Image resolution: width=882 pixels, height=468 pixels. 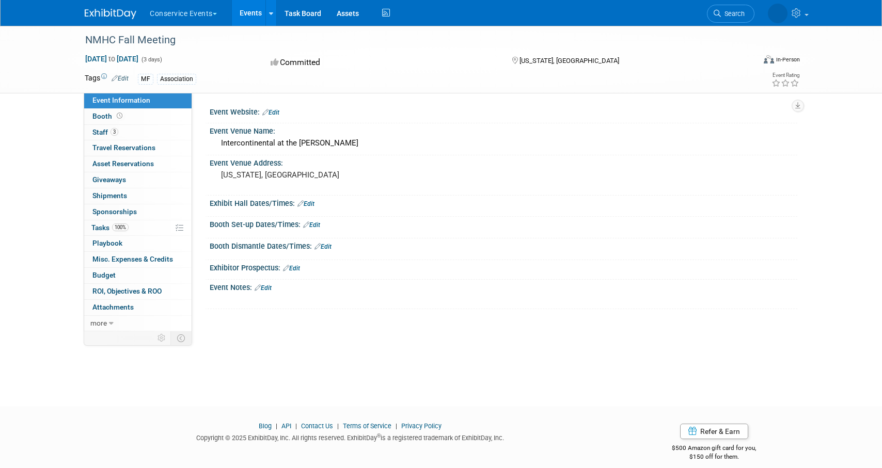 I want to click on div: Event Notes:, so click(x=504, y=287).